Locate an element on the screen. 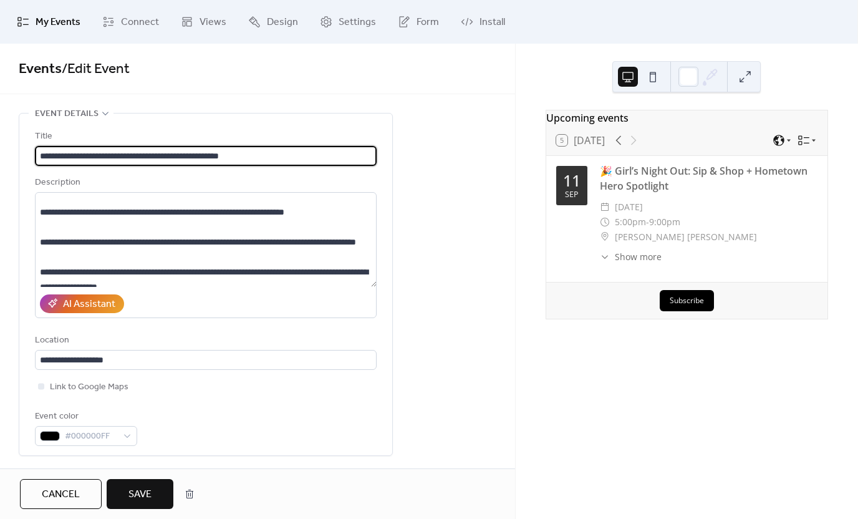  a: Connect is located at coordinates (130, 22).